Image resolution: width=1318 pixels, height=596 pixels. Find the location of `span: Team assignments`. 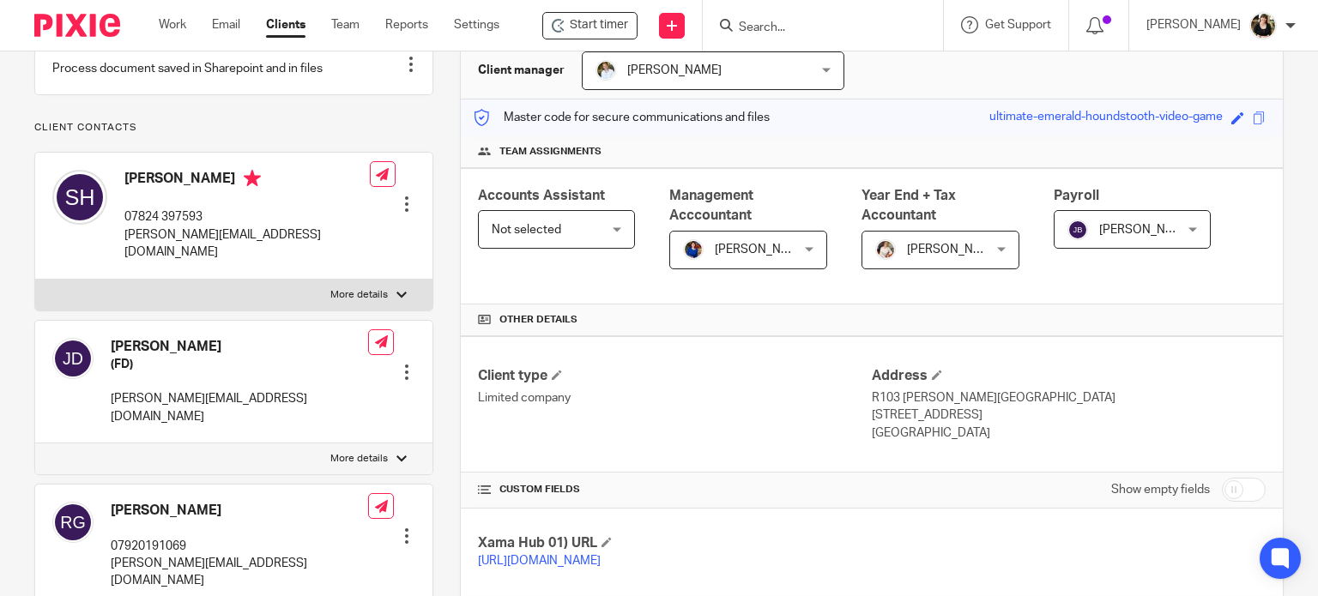

span: Team assignments is located at coordinates (550, 152).